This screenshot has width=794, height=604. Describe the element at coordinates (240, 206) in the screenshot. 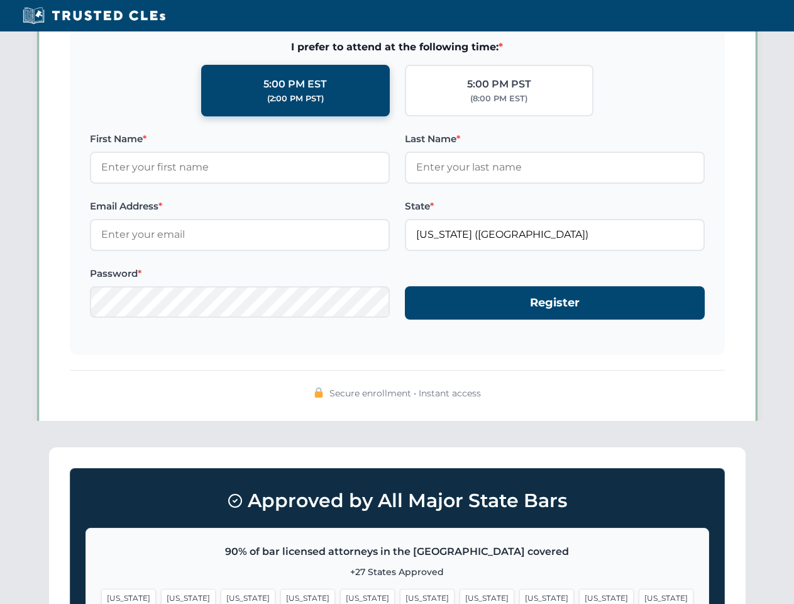

I see `label: Email Address` at that location.